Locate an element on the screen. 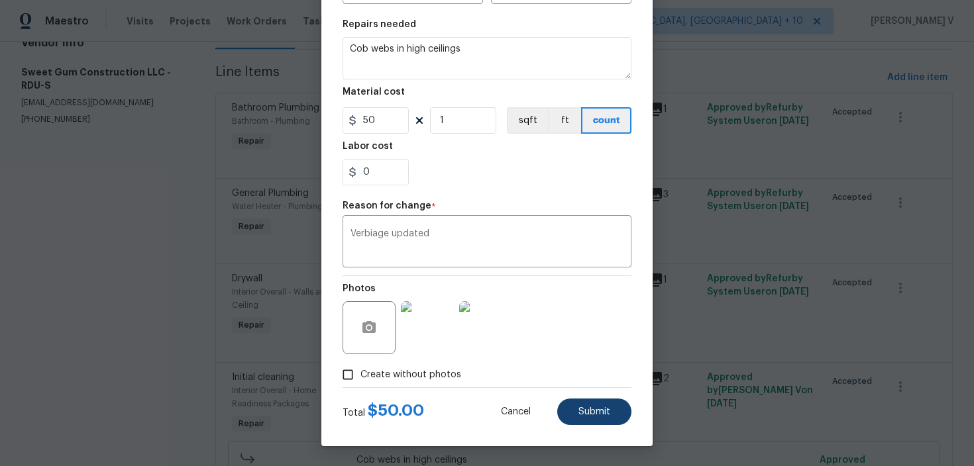  h5: Repairs needed is located at coordinates (379, 25).